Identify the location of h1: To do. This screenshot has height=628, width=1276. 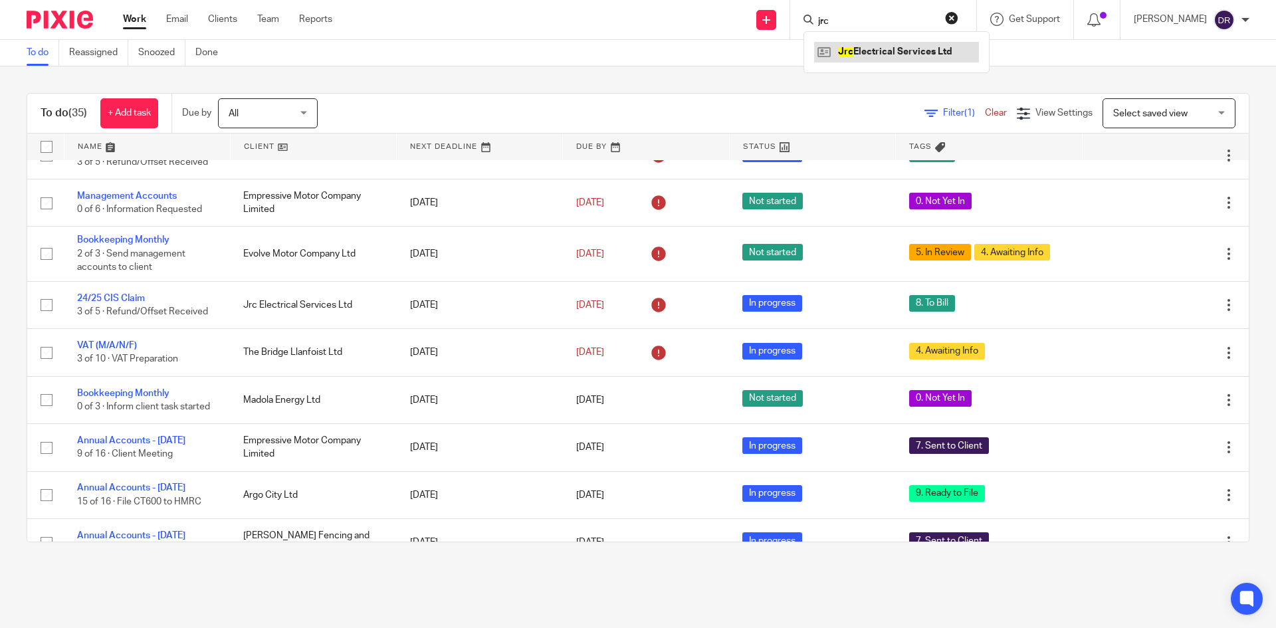
(64, 113).